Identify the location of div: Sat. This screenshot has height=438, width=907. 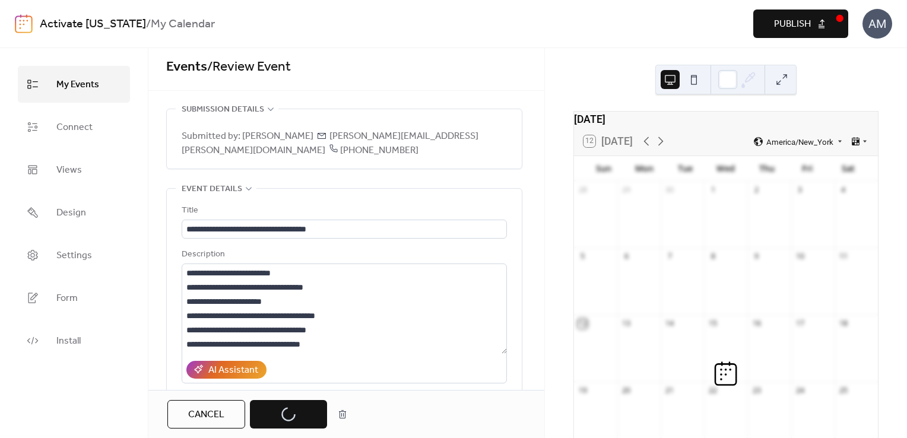
(848, 168).